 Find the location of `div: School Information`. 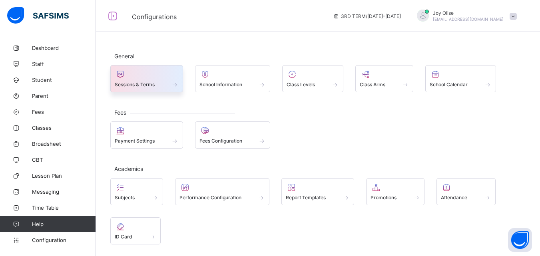

div: School Information is located at coordinates (232, 79).